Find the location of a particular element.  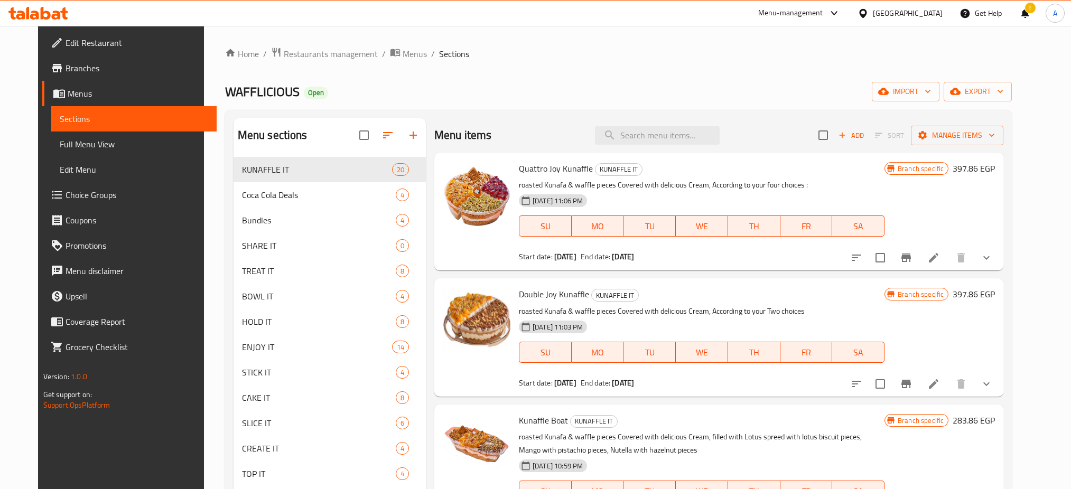

button: WE is located at coordinates (702, 226).